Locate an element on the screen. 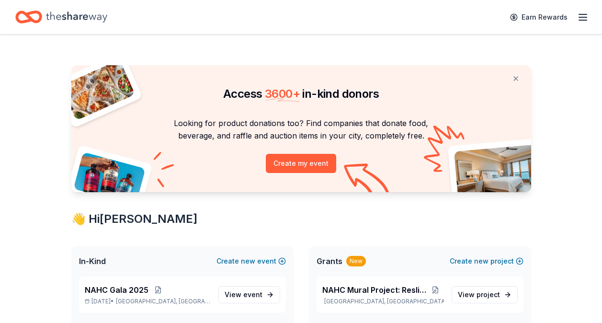  span: project is located at coordinates (488, 294).